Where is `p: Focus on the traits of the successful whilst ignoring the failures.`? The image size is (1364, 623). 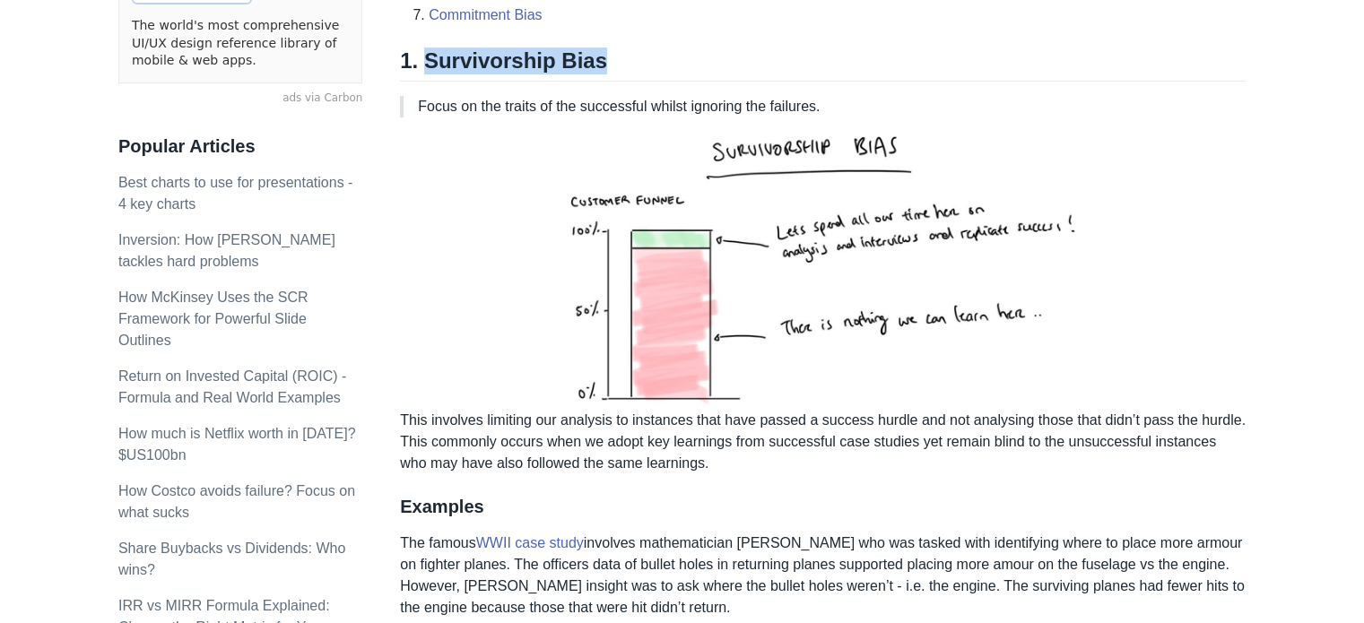 p: Focus on the traits of the successful whilst ignoring the failures. is located at coordinates (824, 107).